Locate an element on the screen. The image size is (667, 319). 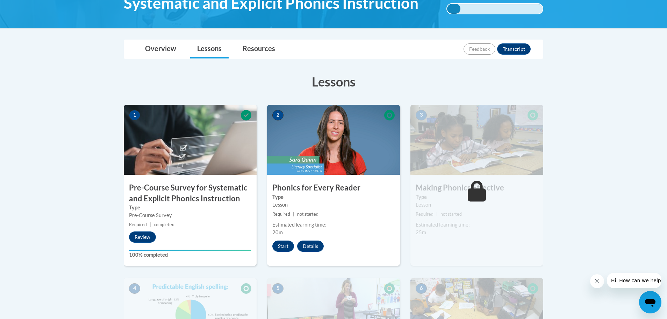
div: Your progress is located at coordinates (190, 250).